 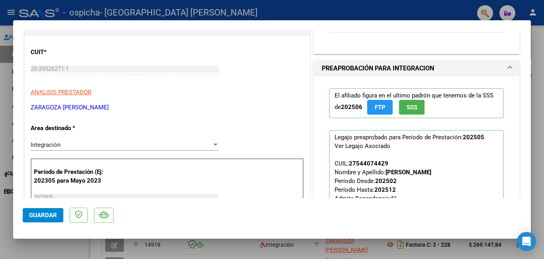 I want to click on strong: 202506, so click(x=352, y=107).